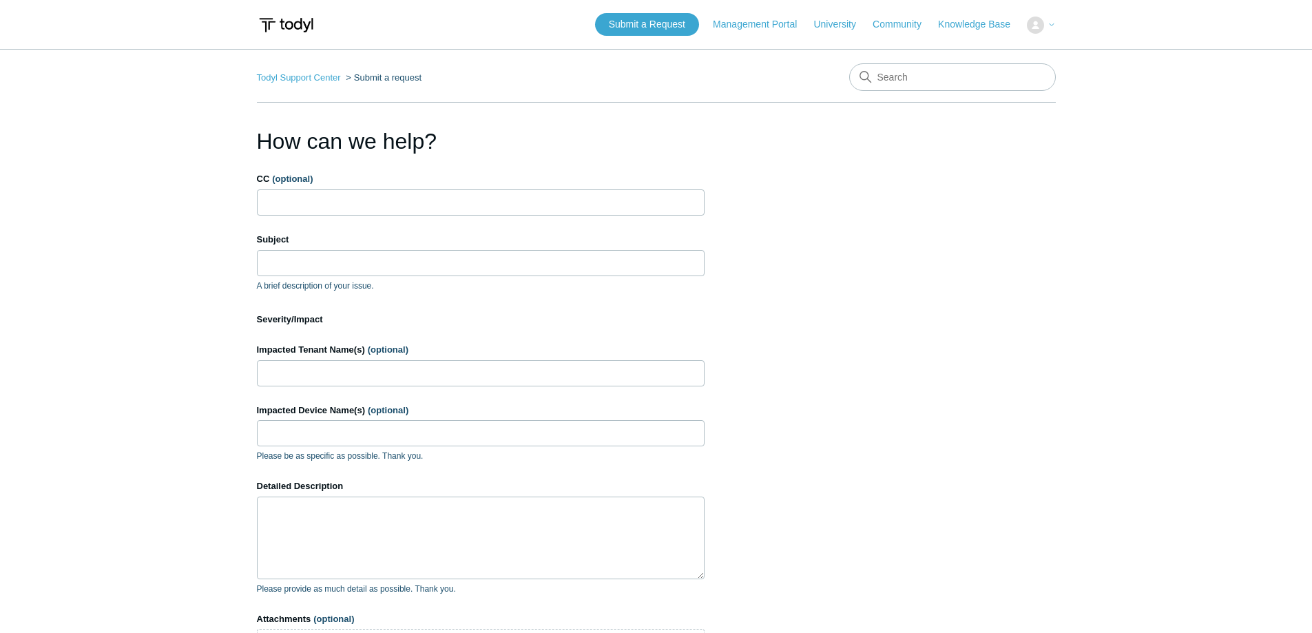 This screenshot has width=1312, height=633. What do you see at coordinates (481, 411) in the screenshot?
I see `label: Impacted Device Name(s)` at bounding box center [481, 411].